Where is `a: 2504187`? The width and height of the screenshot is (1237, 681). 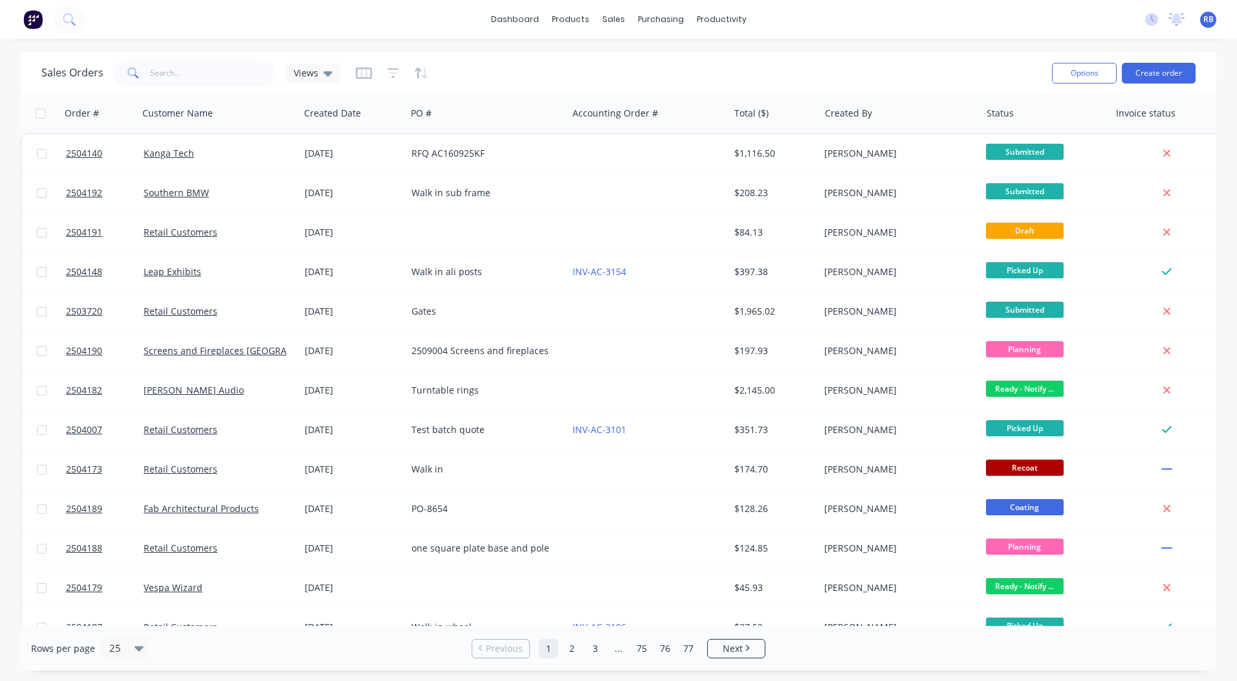 a: 2504187 is located at coordinates (105, 627).